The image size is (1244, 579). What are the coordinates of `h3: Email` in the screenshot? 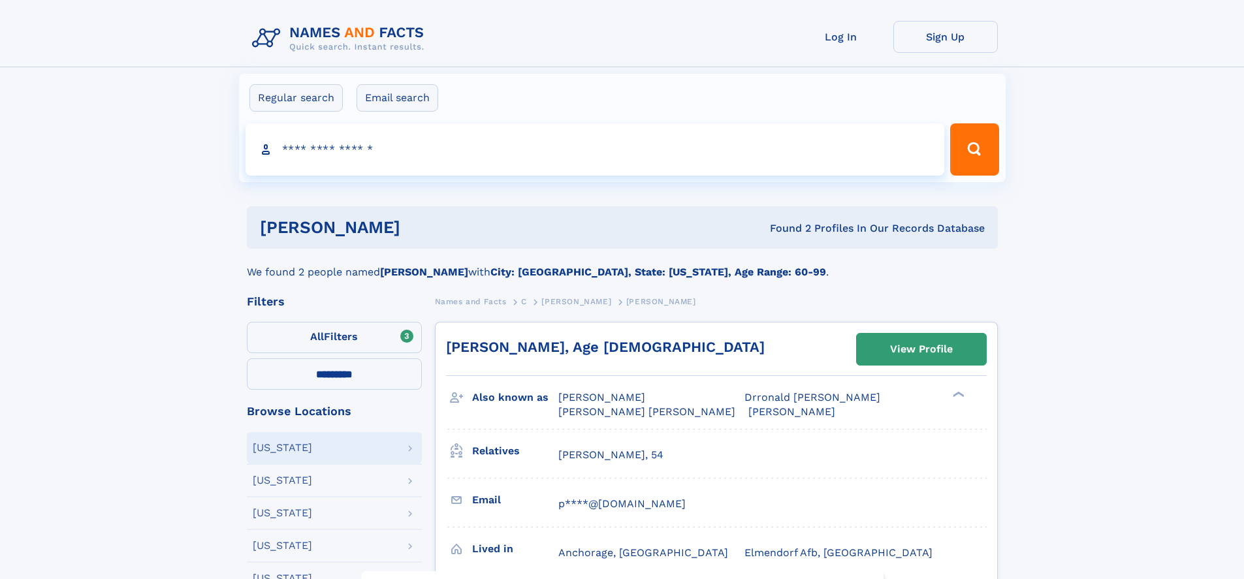 It's located at (515, 500).